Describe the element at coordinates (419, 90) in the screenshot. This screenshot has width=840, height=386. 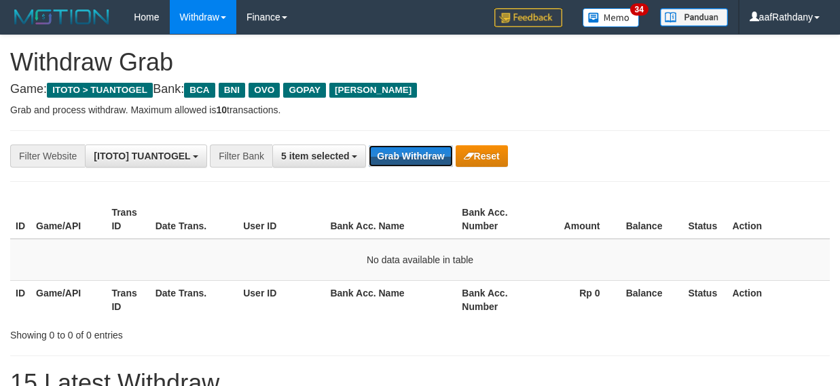
I see `h4: Game: Bank:` at that location.